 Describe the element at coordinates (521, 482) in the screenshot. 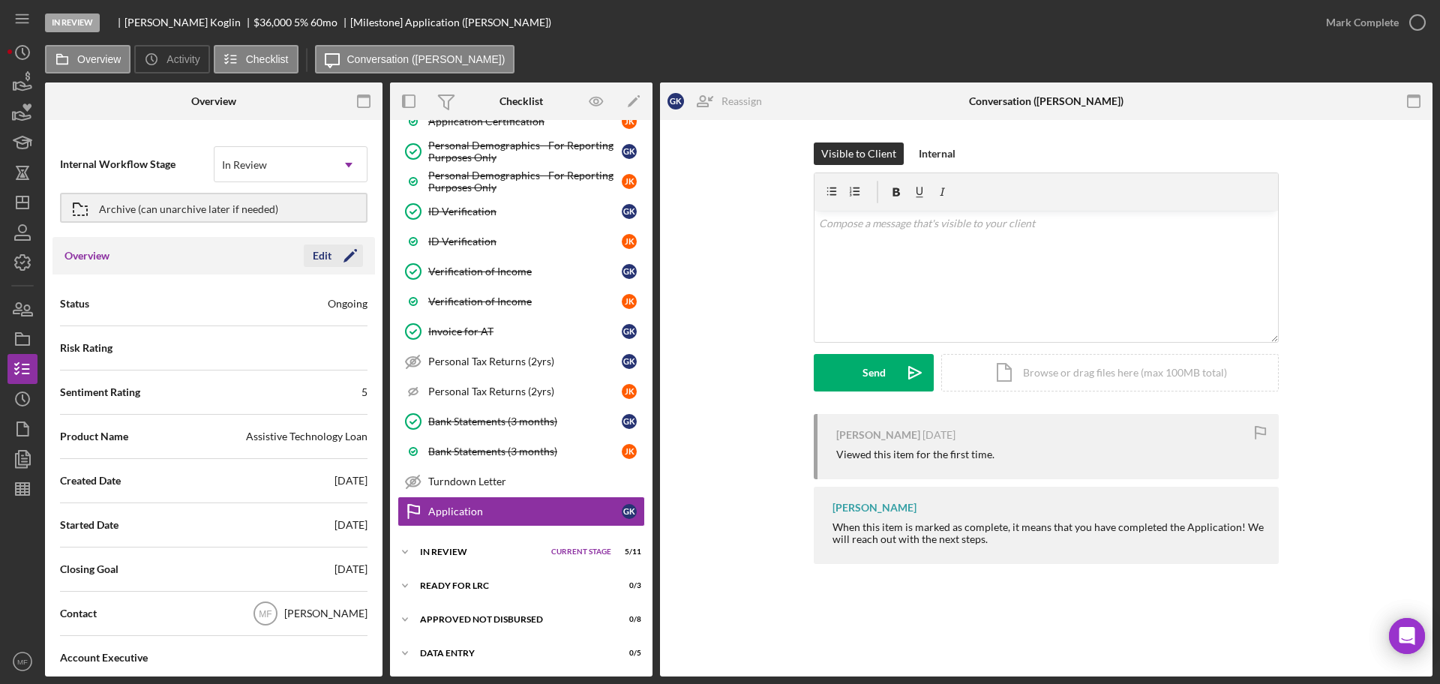

I see `a: Turndown Letter` at that location.